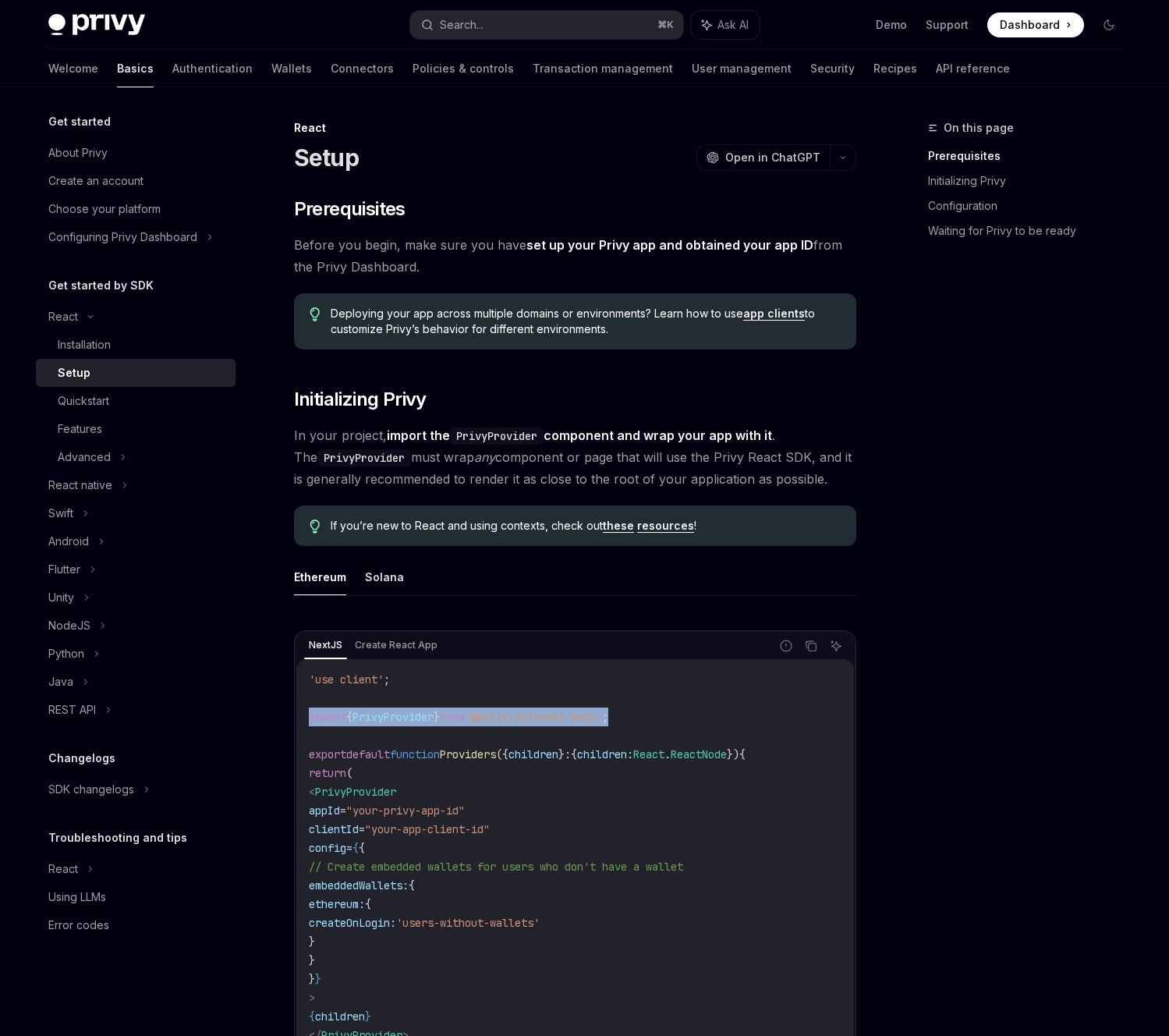 The height and width of the screenshot is (1036, 1169). Describe the element at coordinates (742, 69) in the screenshot. I see `a: User management` at that location.